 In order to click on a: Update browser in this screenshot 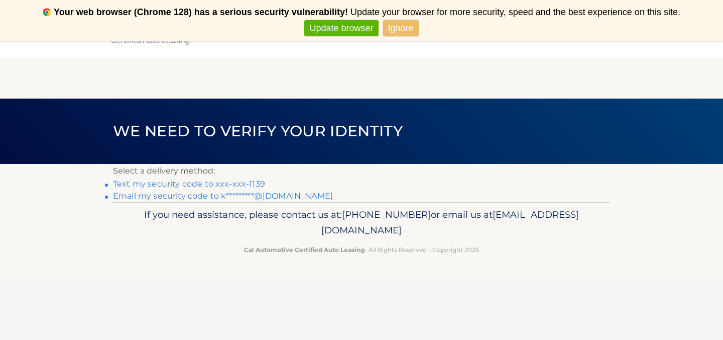, I will do `click(341, 28)`.